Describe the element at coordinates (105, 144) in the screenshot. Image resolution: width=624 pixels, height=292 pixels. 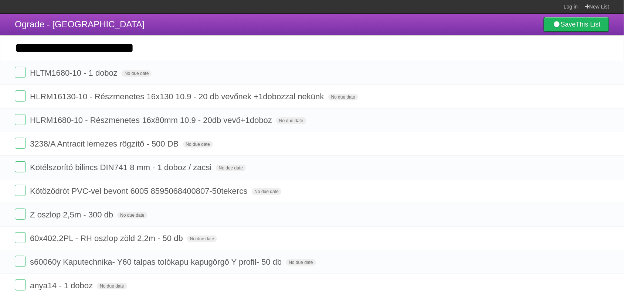
I see `span: 3238/A Antracit lemezes rögzítő - 500 DB` at that location.